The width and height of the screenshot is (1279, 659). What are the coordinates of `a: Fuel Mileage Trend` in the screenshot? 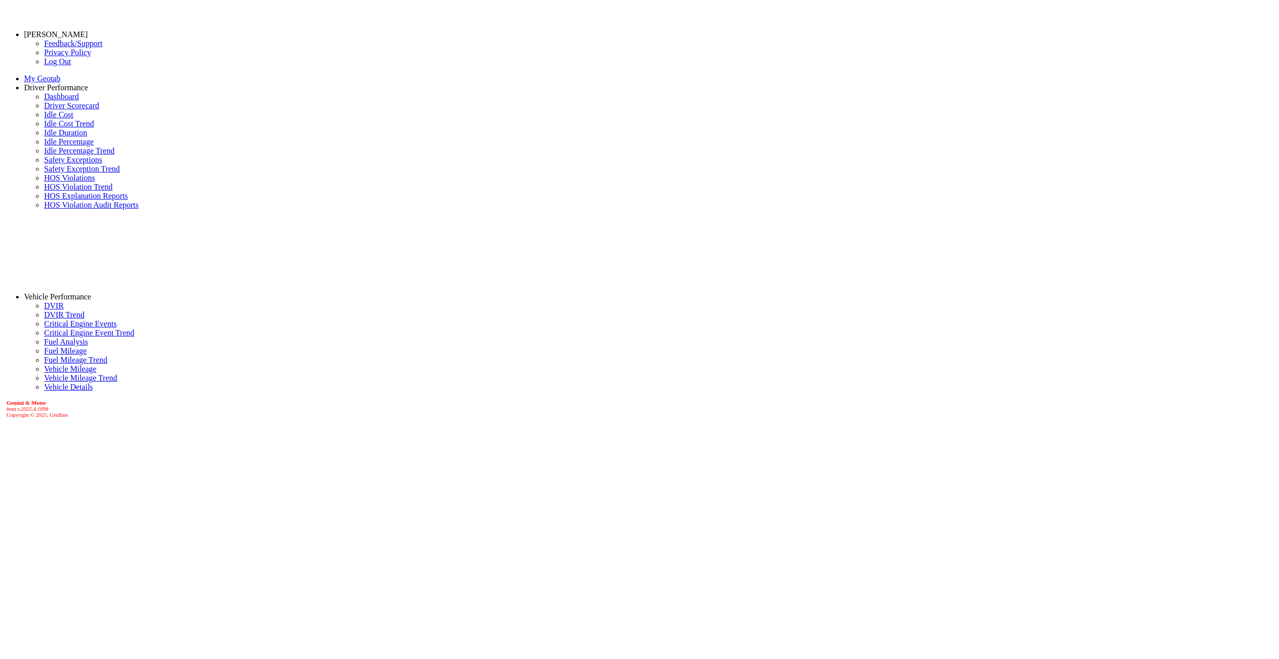 It's located at (76, 359).